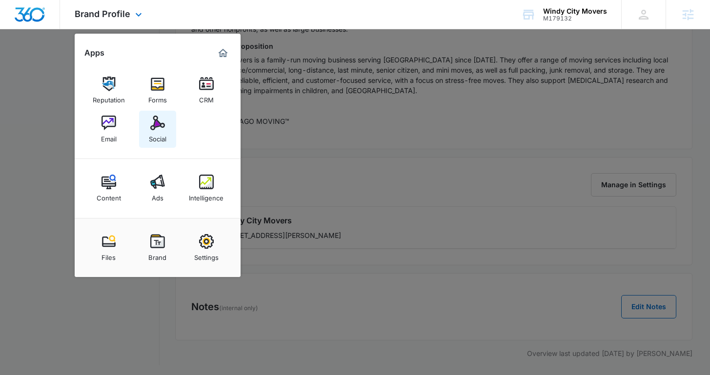 Image resolution: width=710 pixels, height=375 pixels. Describe the element at coordinates (109, 137) in the screenshot. I see `div: Email` at that location.